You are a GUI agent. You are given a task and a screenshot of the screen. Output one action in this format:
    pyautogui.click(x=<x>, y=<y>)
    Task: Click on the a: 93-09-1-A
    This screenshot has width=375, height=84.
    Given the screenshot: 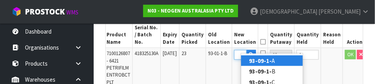 What is the action you would take?
    pyautogui.click(x=272, y=61)
    